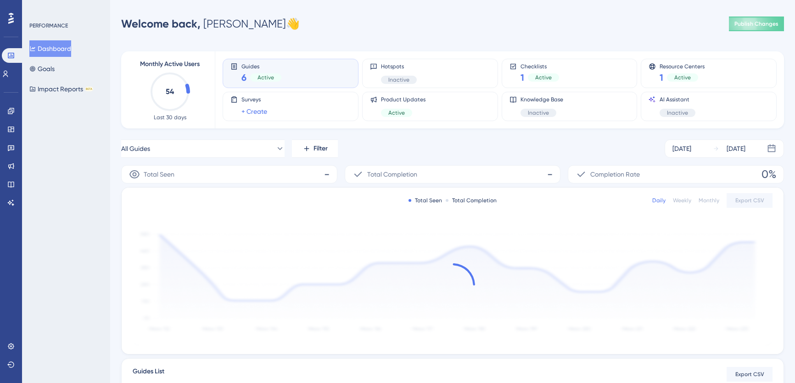 Image resolution: width=795 pixels, height=383 pixels. What do you see at coordinates (399, 67) in the screenshot?
I see `span: Hotspots` at bounding box center [399, 67].